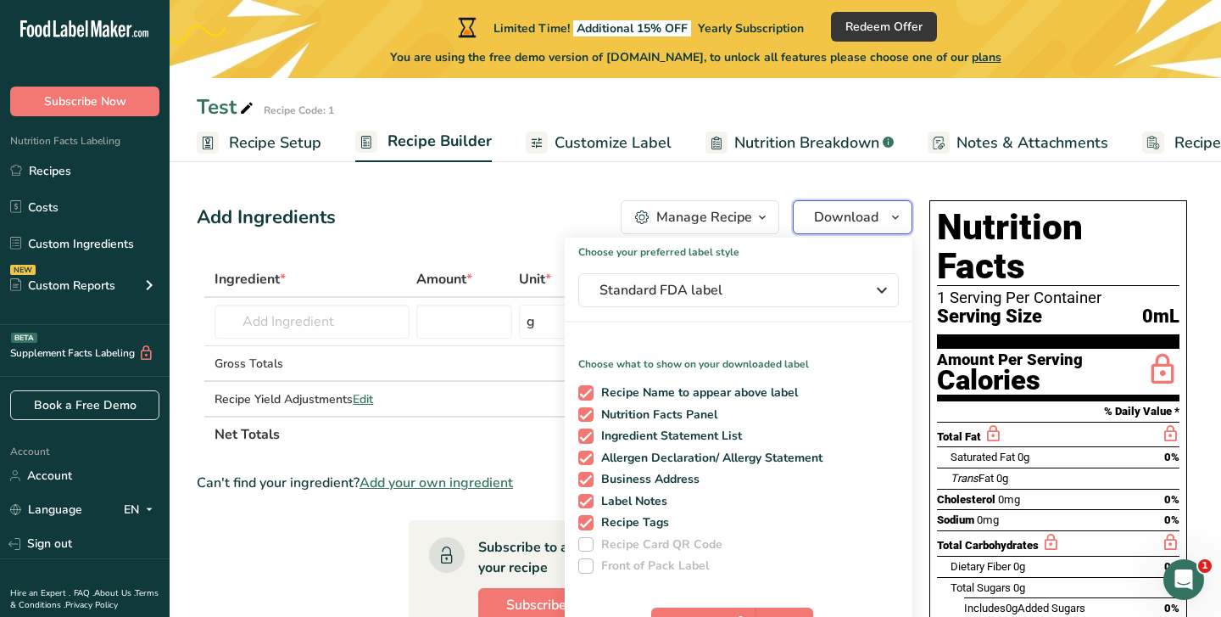  Describe the element at coordinates (423, 142) in the screenshot. I see `a: Recipe Builder` at that location.